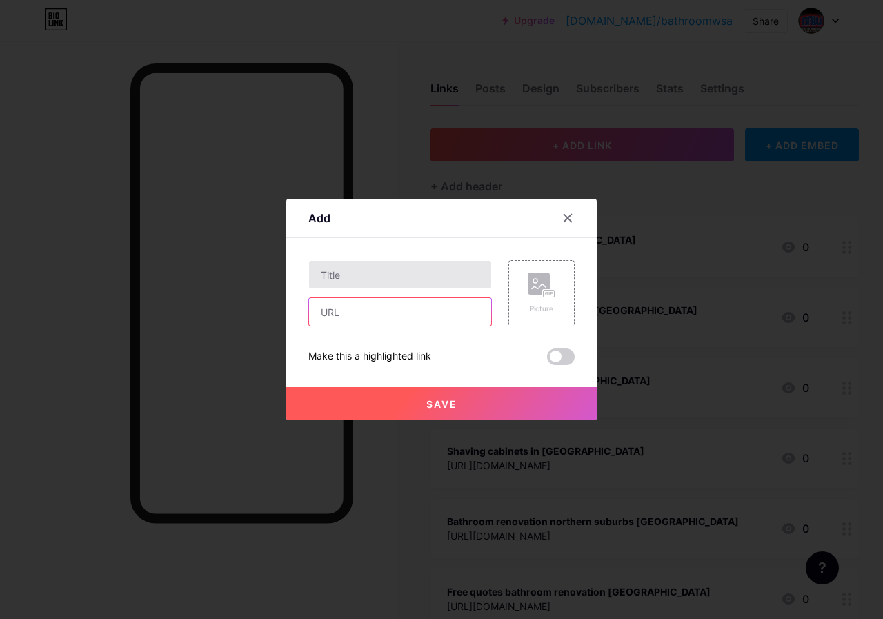 This screenshot has width=883, height=619. I want to click on div: Picture, so click(542, 309).